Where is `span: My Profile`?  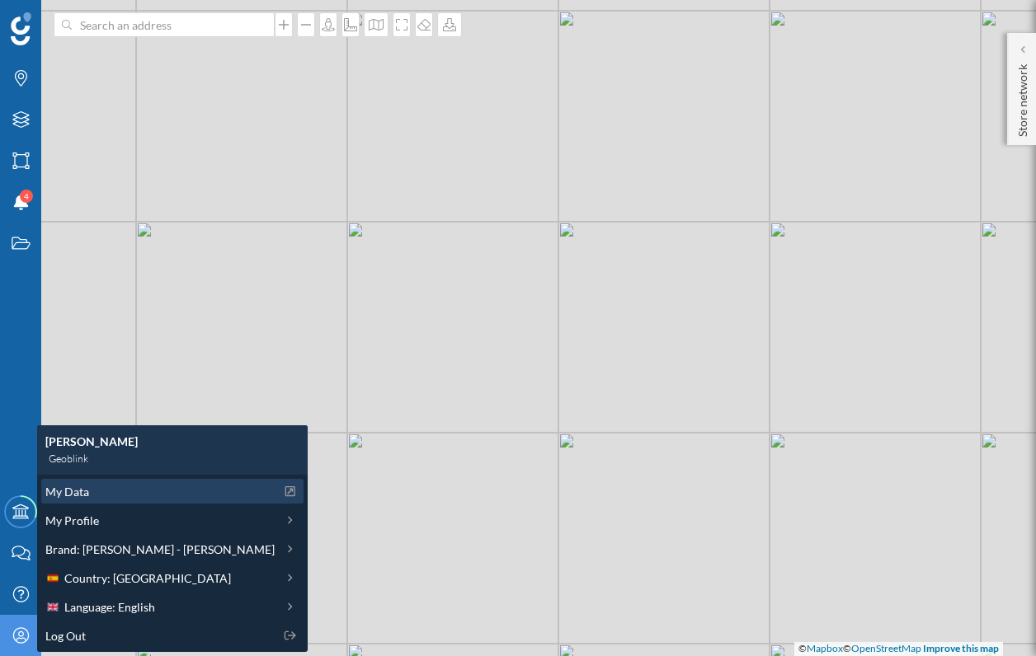 span: My Profile is located at coordinates (72, 520).